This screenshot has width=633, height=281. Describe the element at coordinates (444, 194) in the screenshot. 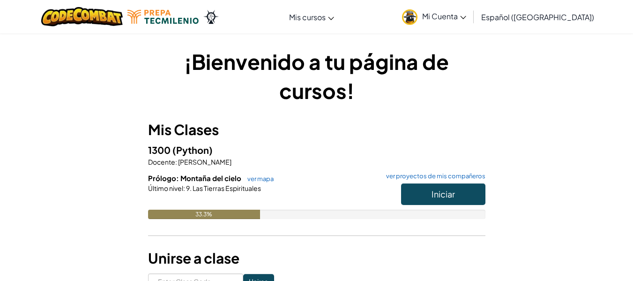

I see `span: Iniciar` at that location.